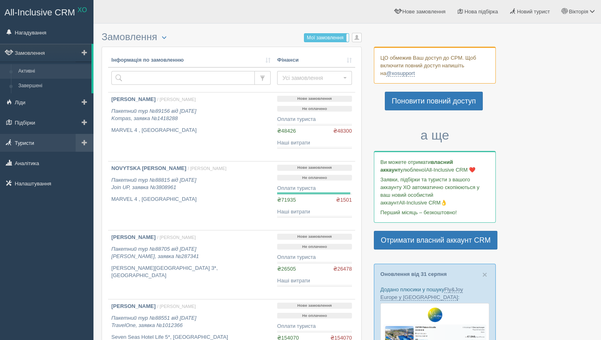 This screenshot has height=340, width=601. What do you see at coordinates (342, 131) in the screenshot?
I see `span: ₴48300` at bounding box center [342, 131].